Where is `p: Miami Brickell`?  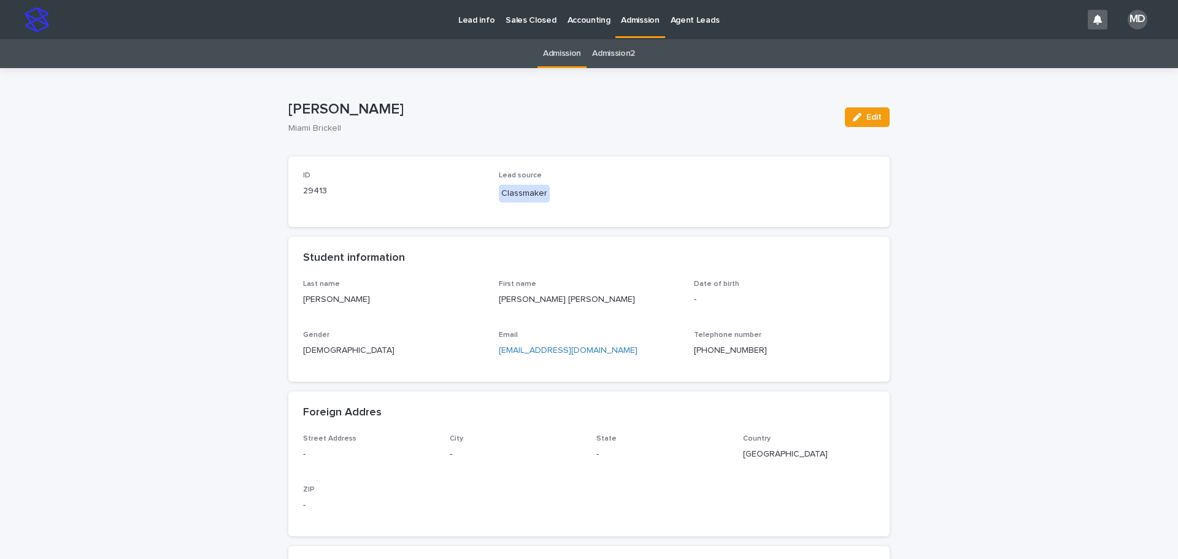
p: Miami Brickell is located at coordinates (559, 128).